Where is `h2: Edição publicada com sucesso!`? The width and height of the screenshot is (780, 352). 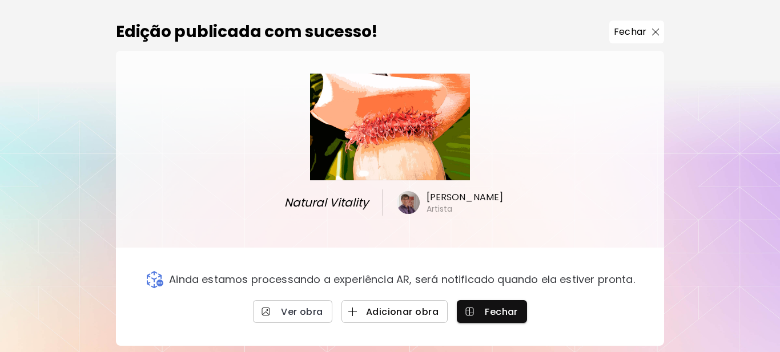 h2: Edição publicada com sucesso! is located at coordinates (247, 32).